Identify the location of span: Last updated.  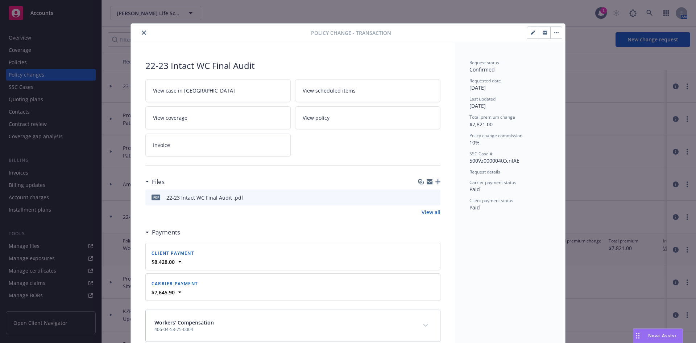
(482, 99).